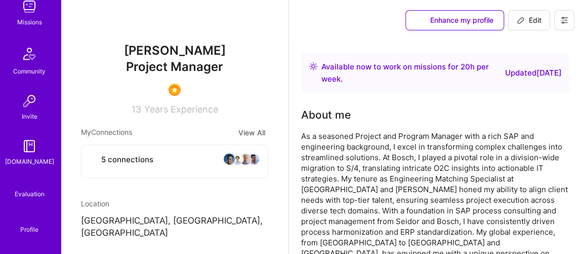 The height and width of the screenshot is (254, 582). I want to click on div: Evaluation, so click(29, 193).